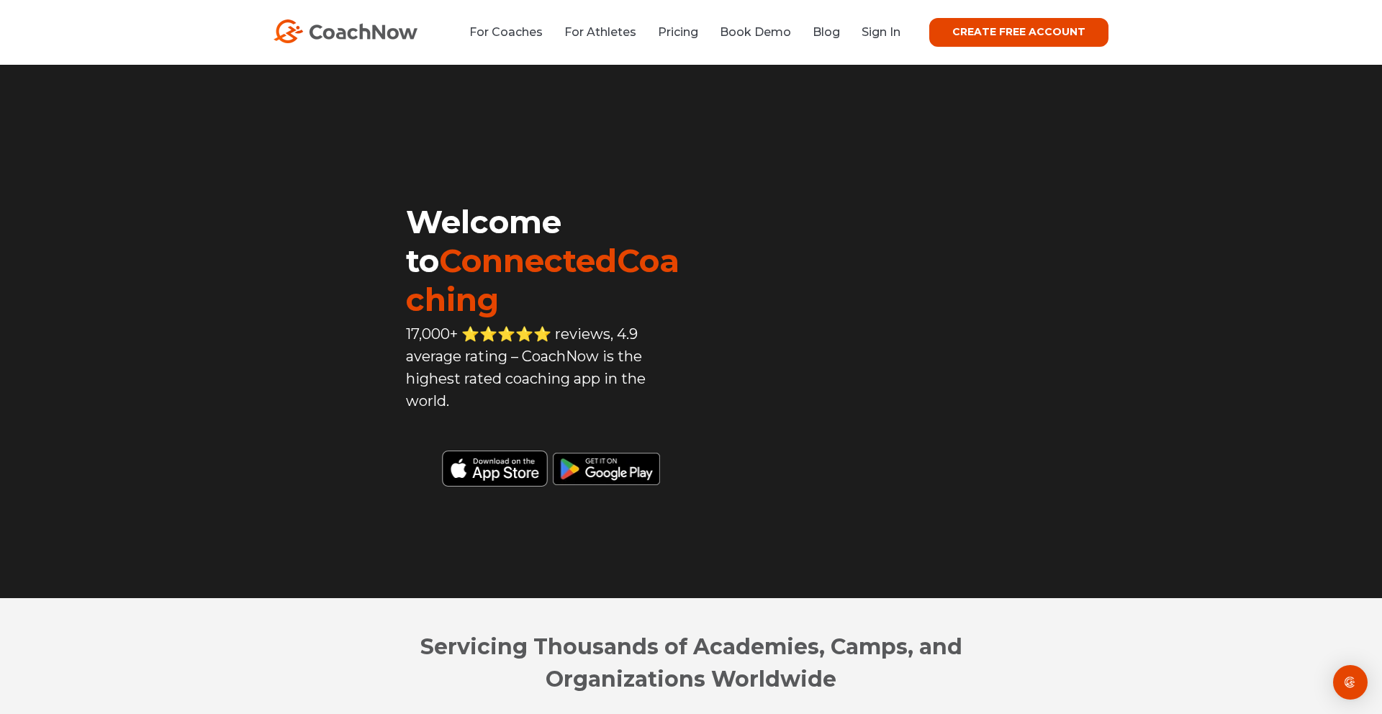 The image size is (1382, 714). What do you see at coordinates (1350, 682) in the screenshot?
I see `div: Open Intercom Messenger` at bounding box center [1350, 682].